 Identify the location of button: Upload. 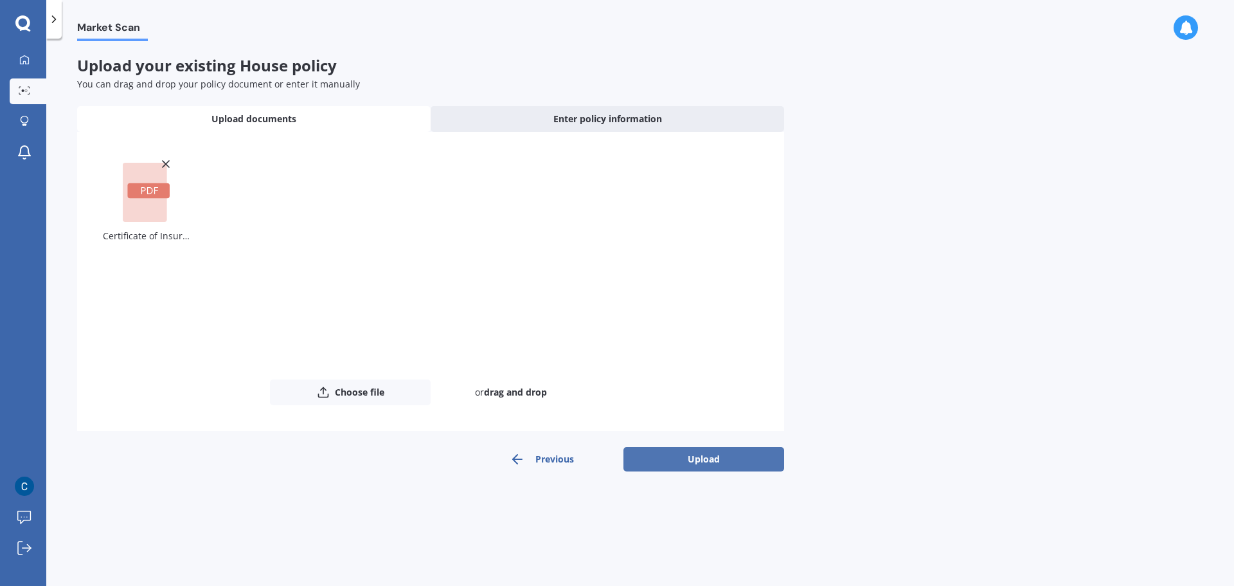
(704, 459).